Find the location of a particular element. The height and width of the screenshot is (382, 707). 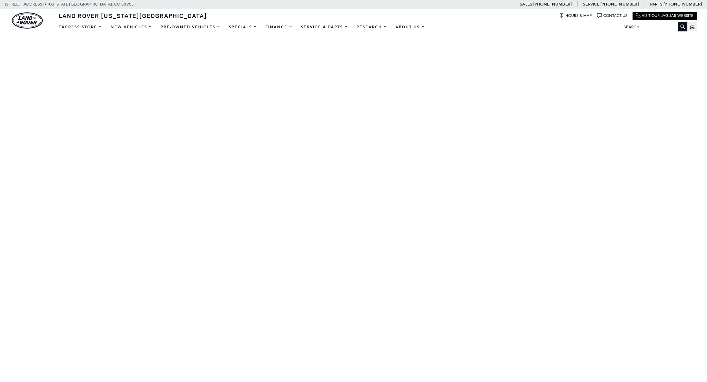

a: Hours & Map is located at coordinates (575, 16).